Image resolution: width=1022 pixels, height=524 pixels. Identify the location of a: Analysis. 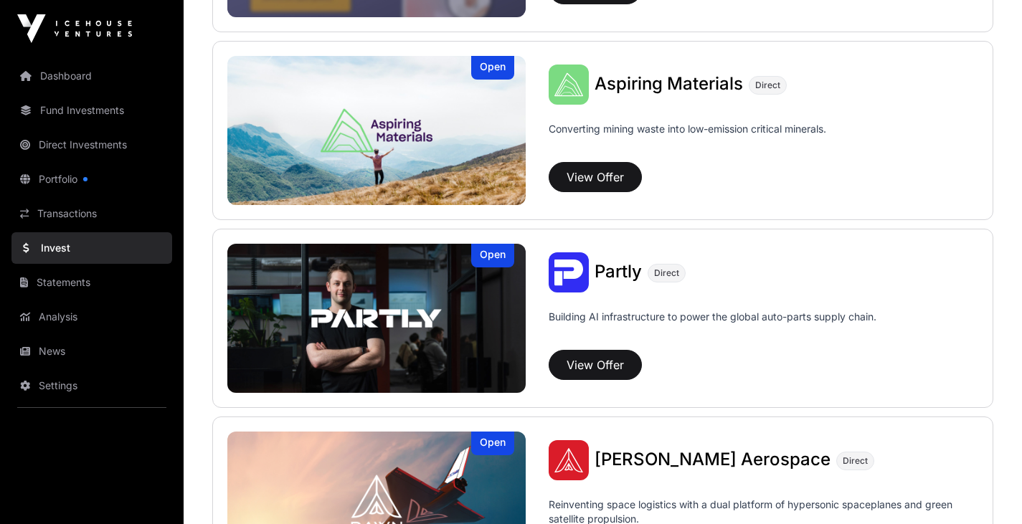
(92, 317).